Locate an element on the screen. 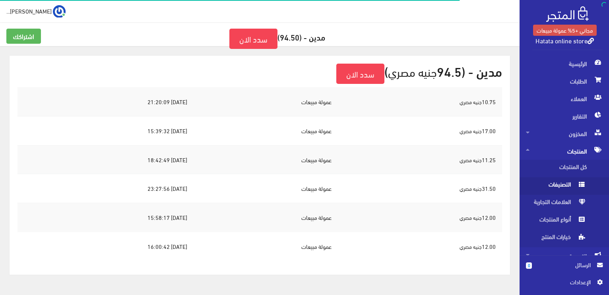 The width and height of the screenshot is (609, 295). span: العلامات التجارية is located at coordinates (556, 203).